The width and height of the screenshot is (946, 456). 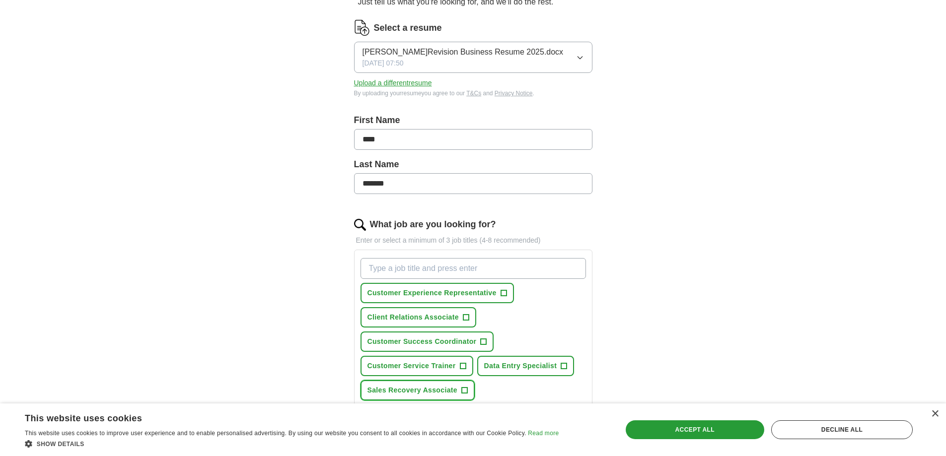 What do you see at coordinates (412, 390) in the screenshot?
I see `span: Sales Recovery Associate` at bounding box center [412, 390].